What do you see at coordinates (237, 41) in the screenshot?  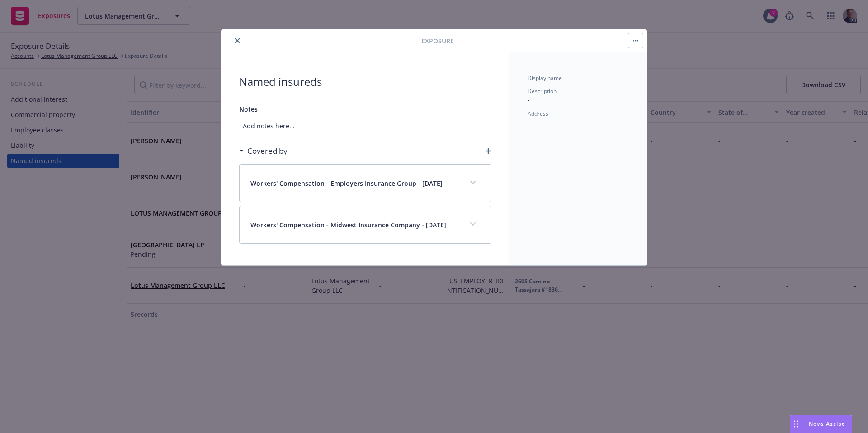 I see `button: close` at bounding box center [237, 41].